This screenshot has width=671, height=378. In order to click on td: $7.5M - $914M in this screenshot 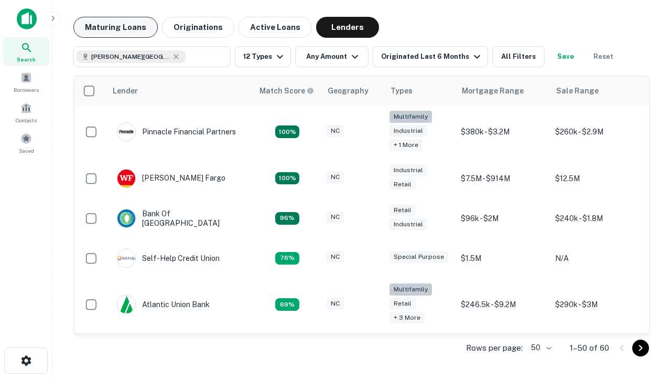, I will do `click(503, 178)`.